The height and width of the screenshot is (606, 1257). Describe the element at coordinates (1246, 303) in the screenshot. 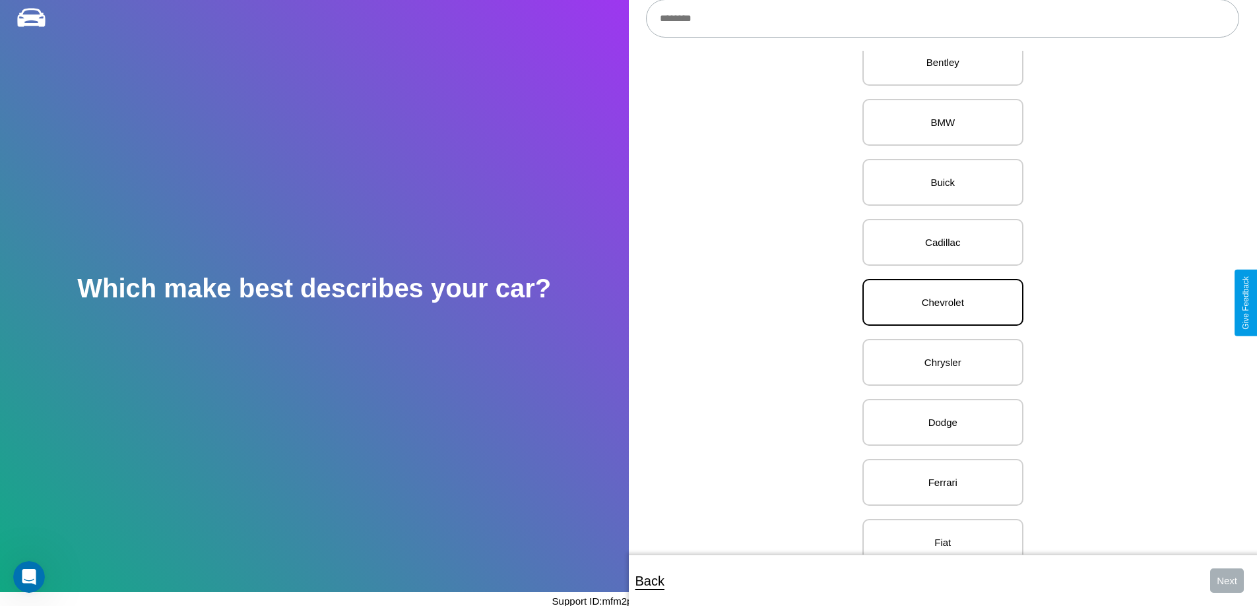

I see `div: Give Feedback` at that location.